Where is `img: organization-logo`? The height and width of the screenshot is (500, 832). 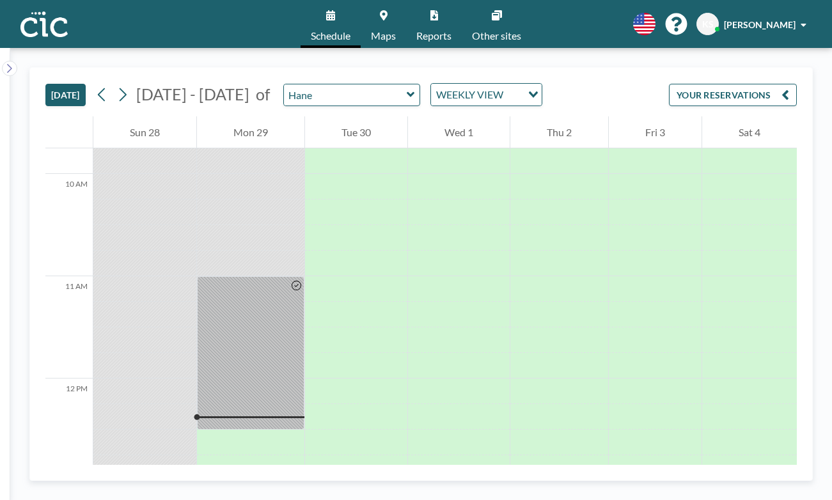 img: organization-logo is located at coordinates (44, 24).